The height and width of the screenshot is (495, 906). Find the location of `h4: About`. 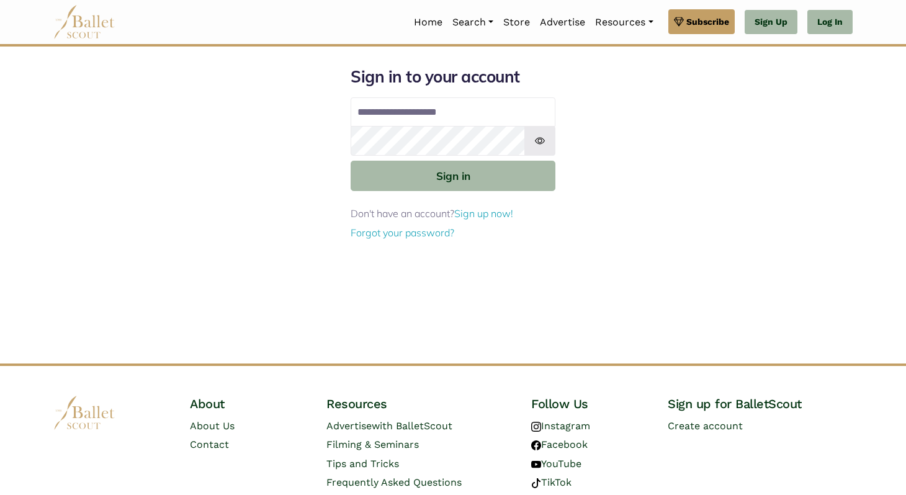

h4: About is located at coordinates (248, 404).